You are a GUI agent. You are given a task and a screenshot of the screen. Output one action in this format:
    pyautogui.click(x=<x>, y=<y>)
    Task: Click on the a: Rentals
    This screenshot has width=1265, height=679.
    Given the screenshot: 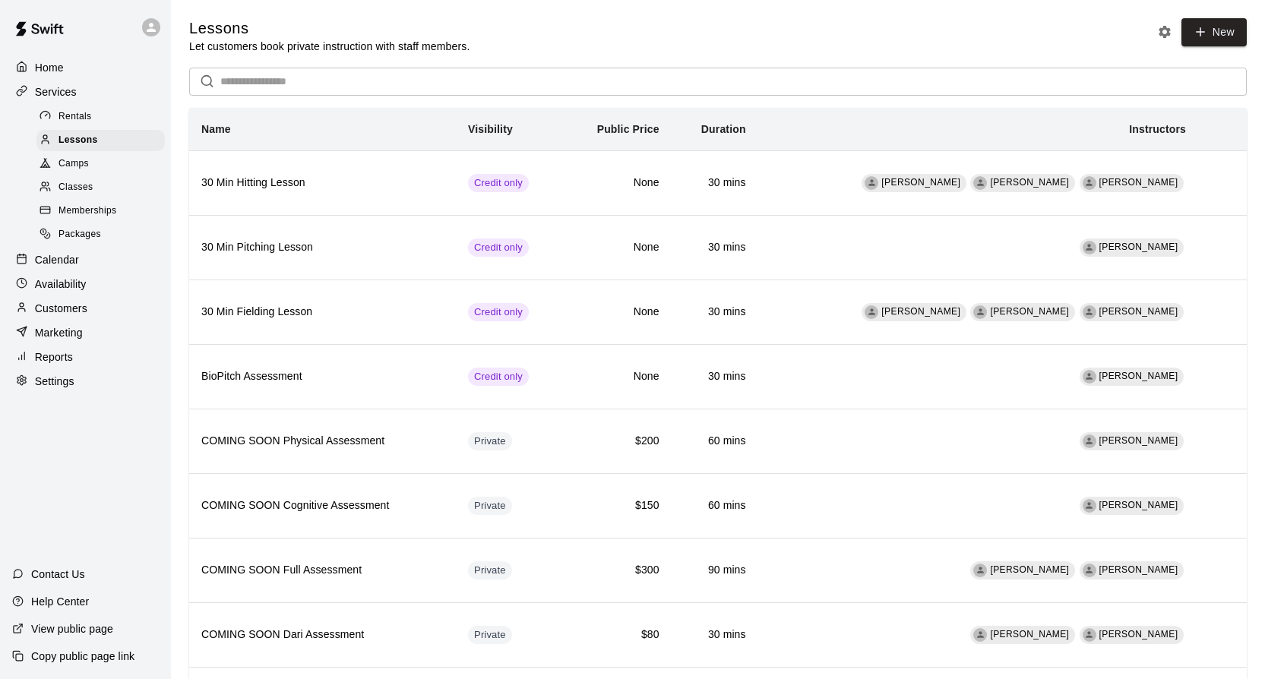 What is the action you would take?
    pyautogui.click(x=103, y=116)
    